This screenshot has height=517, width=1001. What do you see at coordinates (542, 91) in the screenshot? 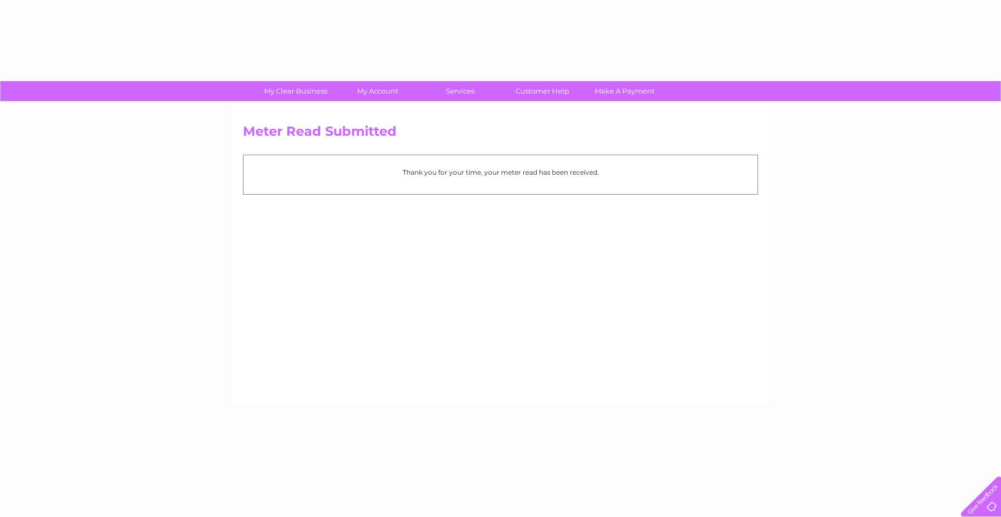
I see `a: Customer Help` at bounding box center [542, 91].